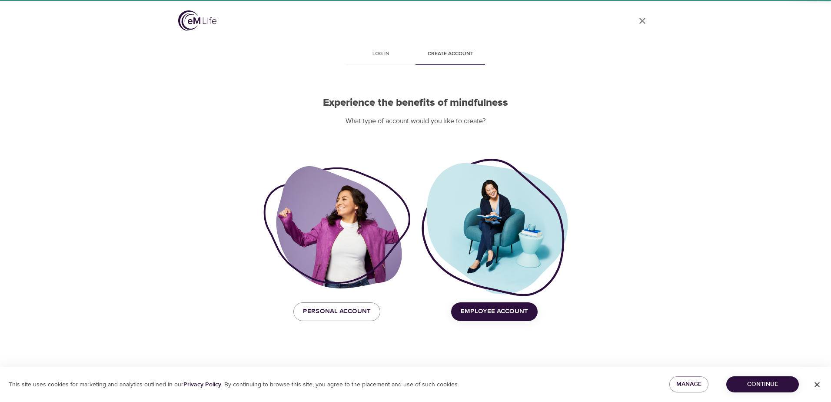 This screenshot has width=831, height=402. I want to click on span: Personal Account, so click(337, 311).